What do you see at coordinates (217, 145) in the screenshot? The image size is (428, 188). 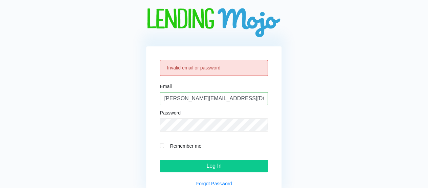 I see `label: Remember me` at bounding box center [217, 145].